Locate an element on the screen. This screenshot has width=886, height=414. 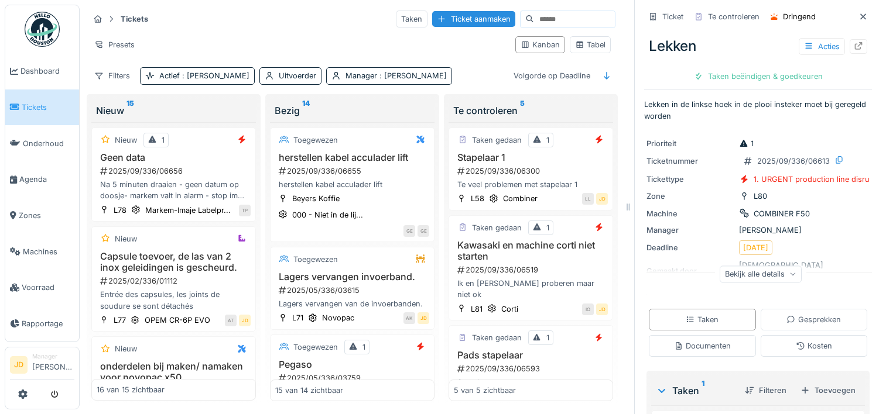
h3: onderdelen bij maken/ namaken voor novopac x50 is located at coordinates (173, 372).